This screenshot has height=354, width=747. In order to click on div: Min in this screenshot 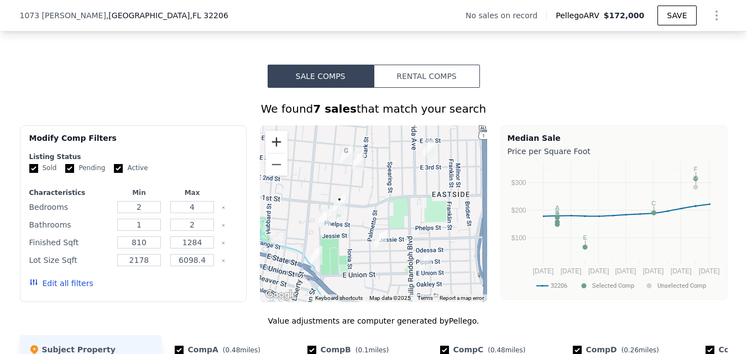, I will do `click(139, 193)`.